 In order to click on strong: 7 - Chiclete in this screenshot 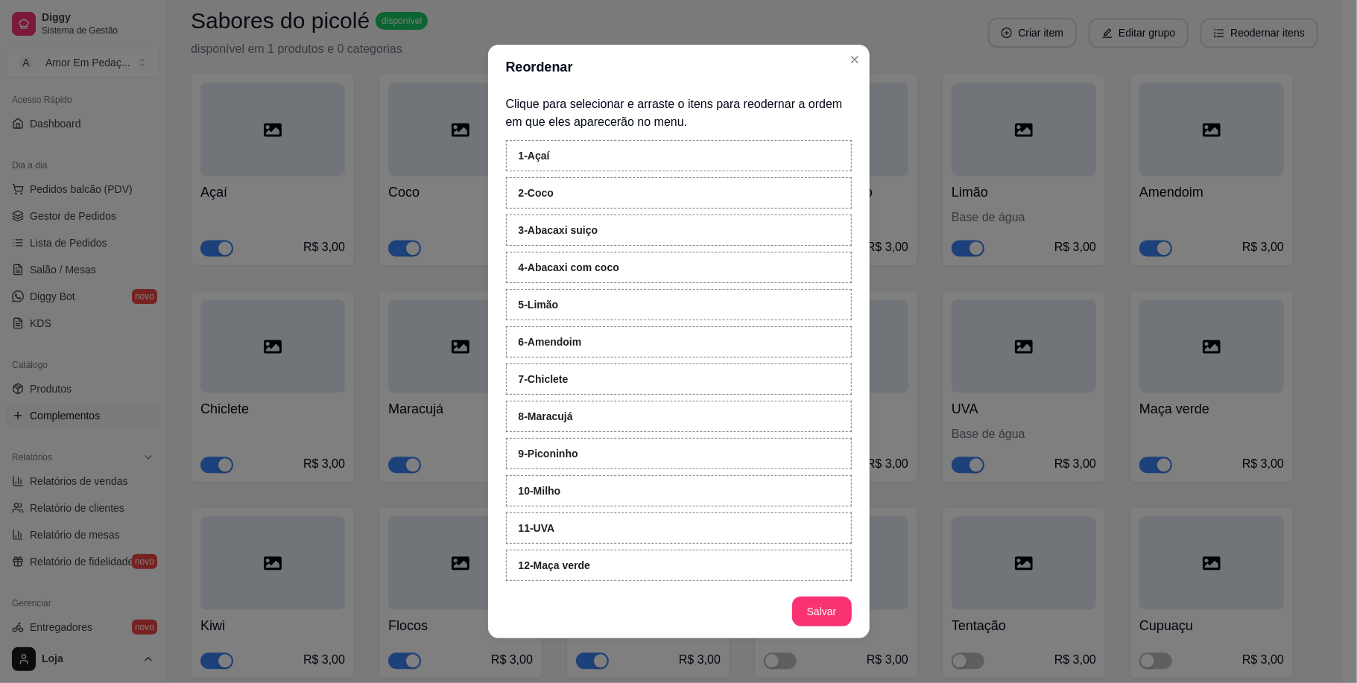, I will do `click(543, 379)`.